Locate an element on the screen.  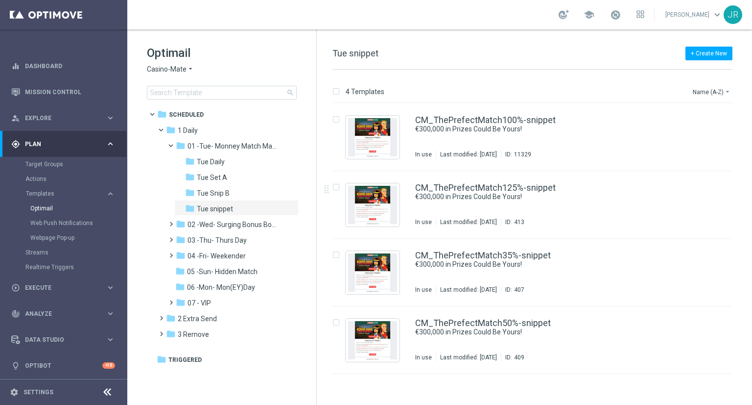
div: Dashboard is located at coordinates (63, 66).